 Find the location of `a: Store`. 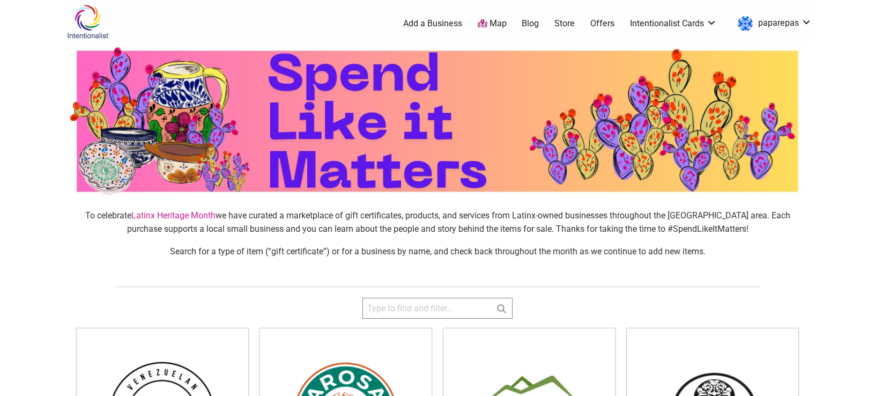

a: Store is located at coordinates (565, 24).